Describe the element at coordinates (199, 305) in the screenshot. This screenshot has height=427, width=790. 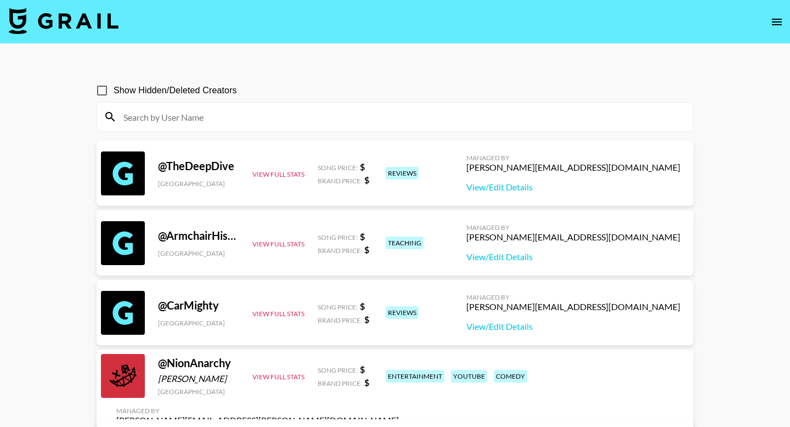
I see `div: @ CarMighty` at that location.